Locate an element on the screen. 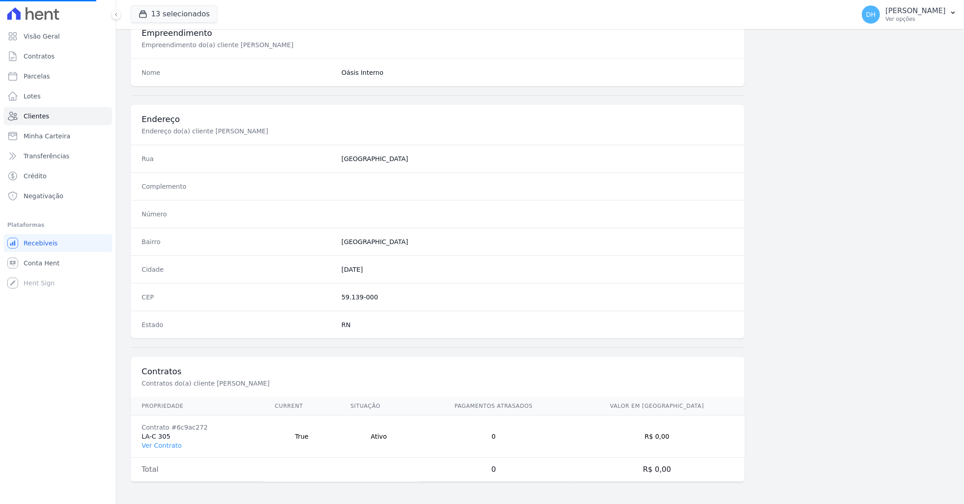  dd: Oásis Interno is located at coordinates (537, 73).